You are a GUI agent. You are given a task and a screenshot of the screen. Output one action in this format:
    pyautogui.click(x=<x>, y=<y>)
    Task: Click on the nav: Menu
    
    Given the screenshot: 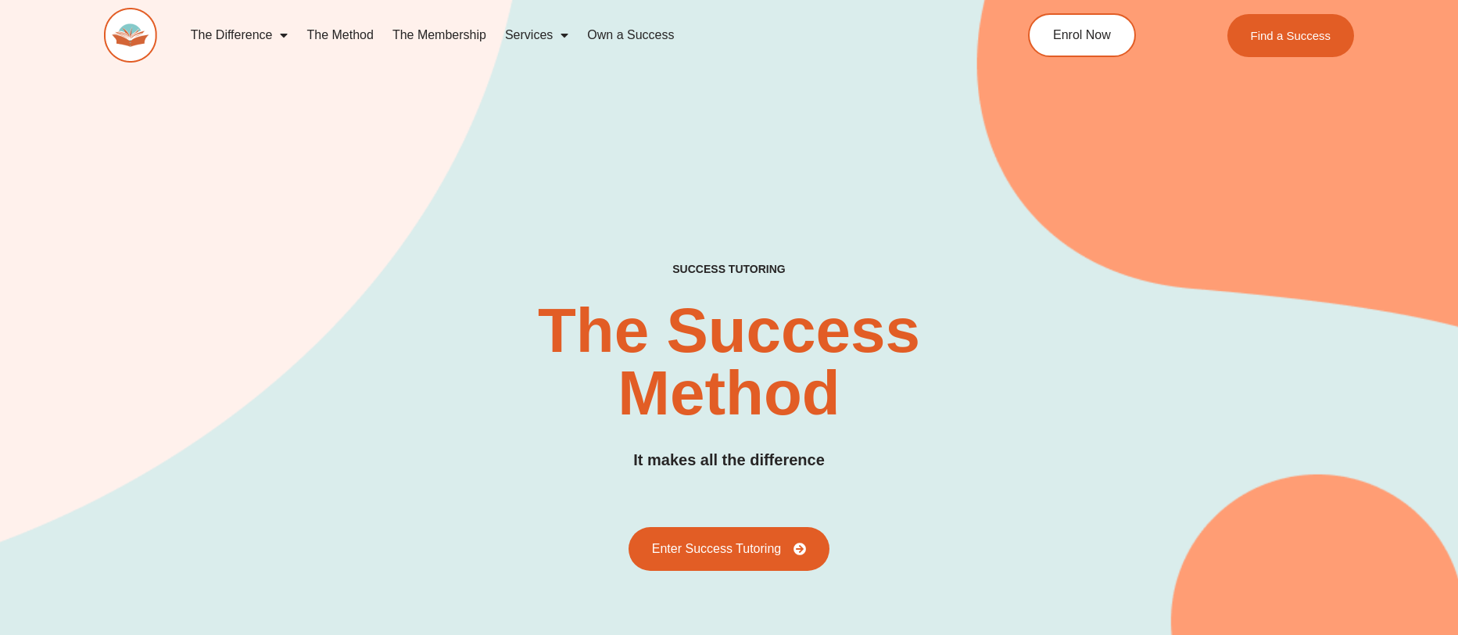 What is the action you would take?
    pyautogui.click(x=569, y=35)
    